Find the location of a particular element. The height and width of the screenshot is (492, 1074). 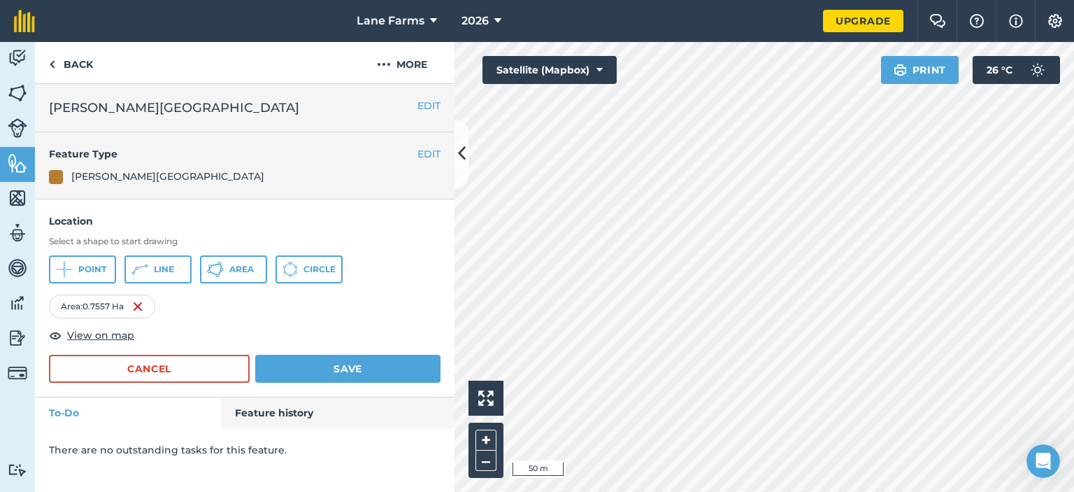

div: Area : 0.7557 Ha is located at coordinates (102, 306).